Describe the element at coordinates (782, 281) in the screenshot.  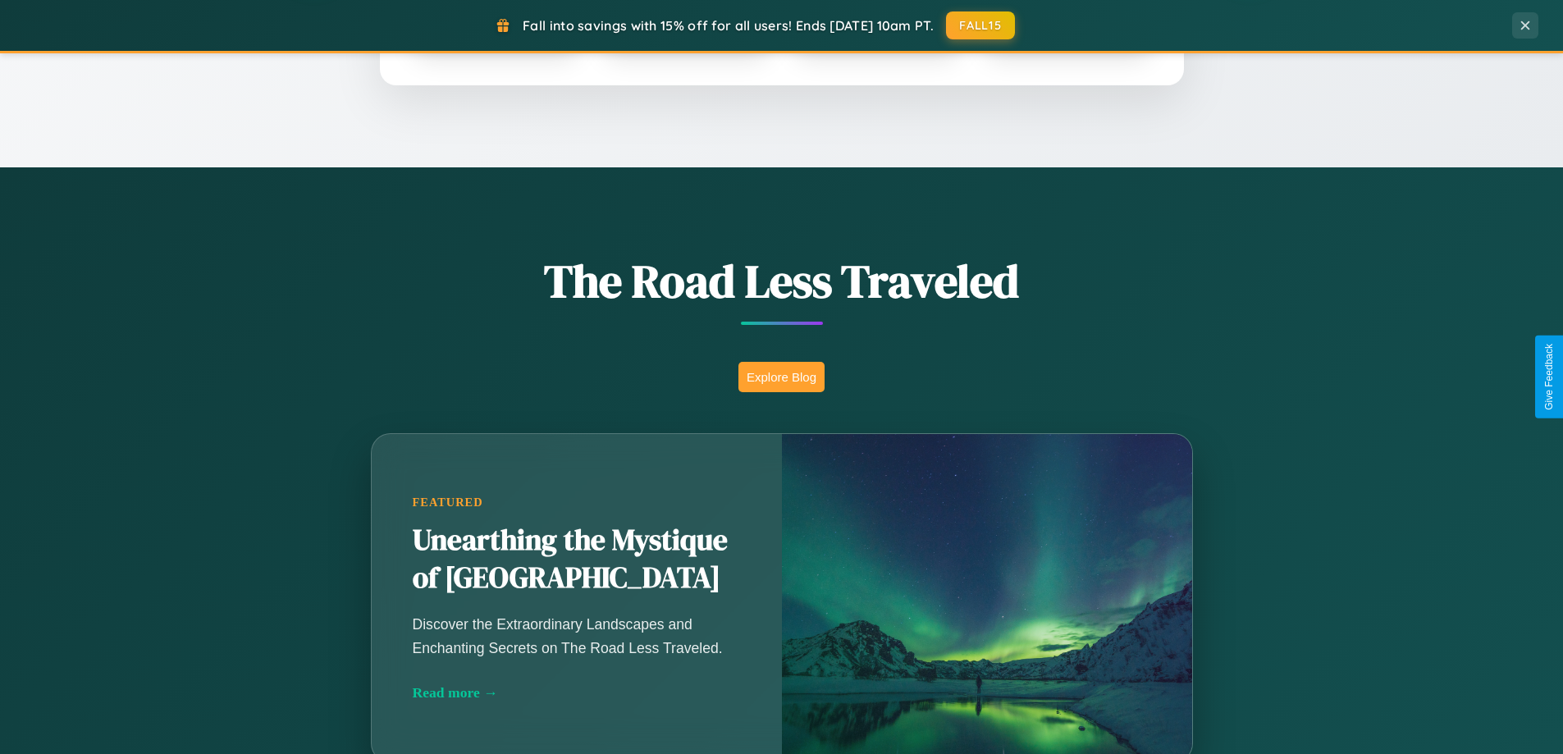
I see `h1: The Road Less Traveled` at that location.